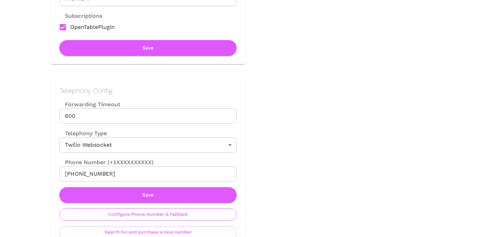  What do you see at coordinates (83, 133) in the screenshot?
I see `label: Telephony Type` at bounding box center [83, 133].